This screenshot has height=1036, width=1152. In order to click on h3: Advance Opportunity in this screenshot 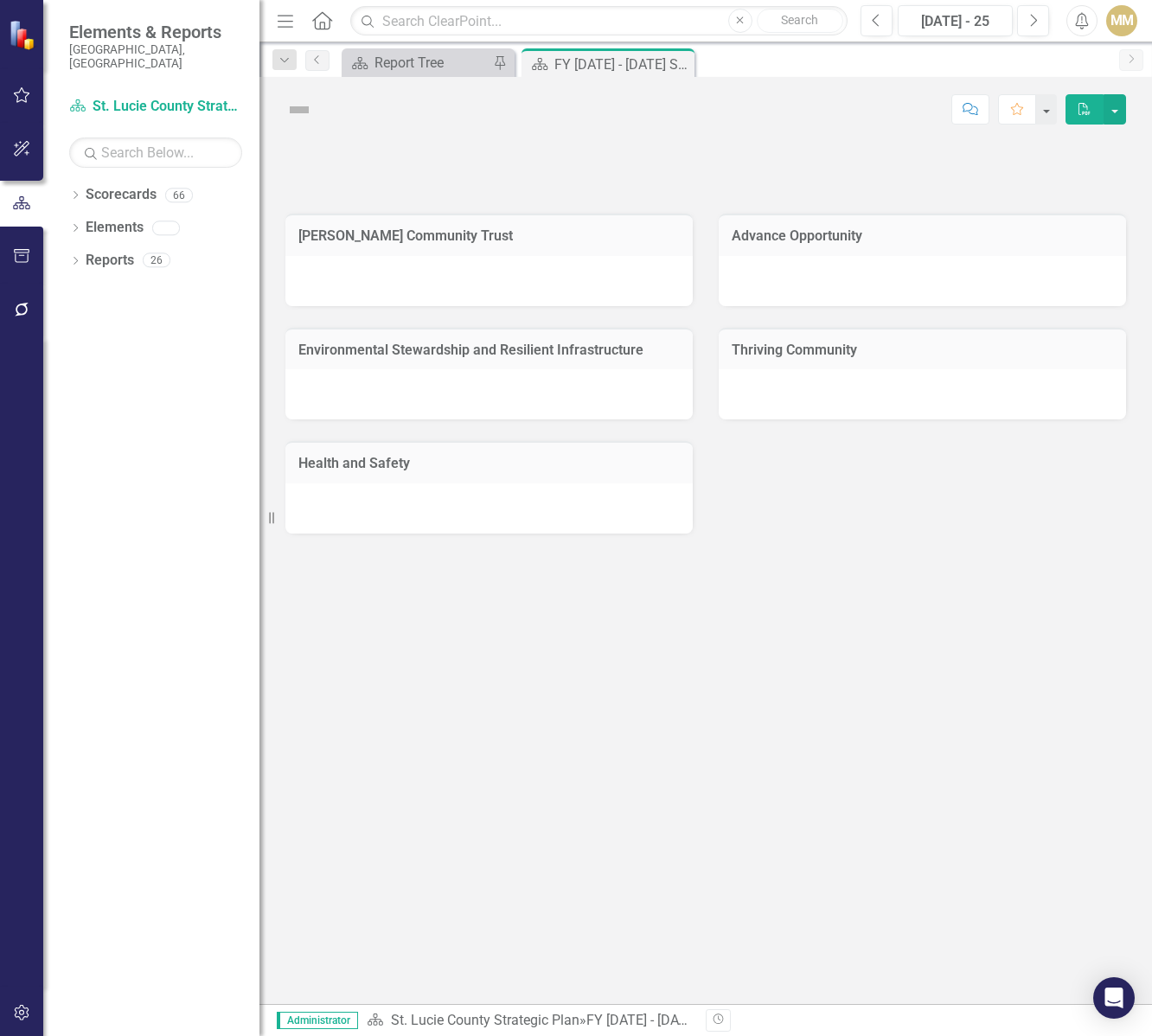, I will do `click(922, 236)`.